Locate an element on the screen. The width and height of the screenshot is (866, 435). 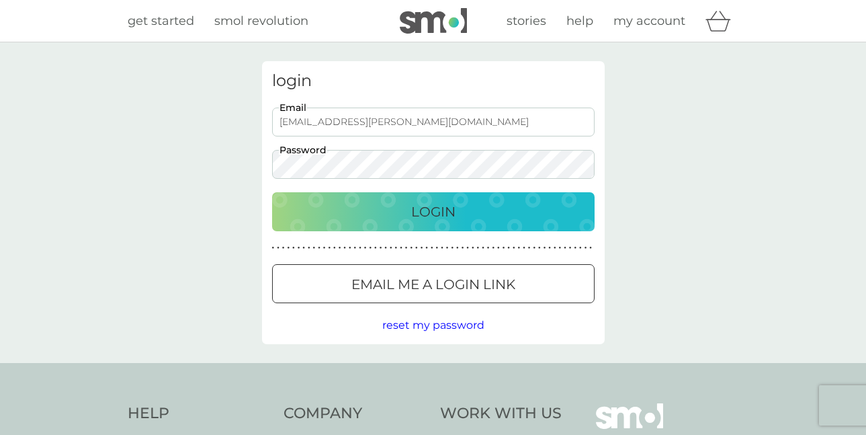
p: Email me a login link is located at coordinates (433, 284).